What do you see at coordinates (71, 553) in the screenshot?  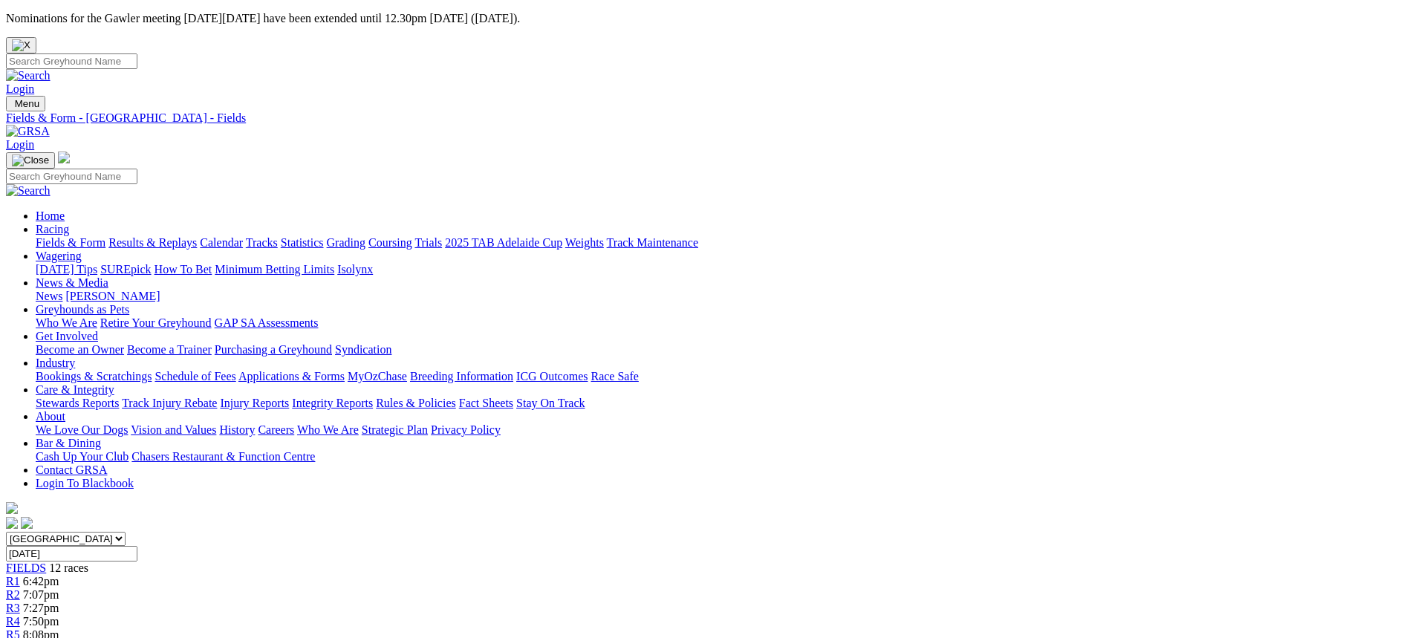 I see `input: Select date` at bounding box center [71, 553].